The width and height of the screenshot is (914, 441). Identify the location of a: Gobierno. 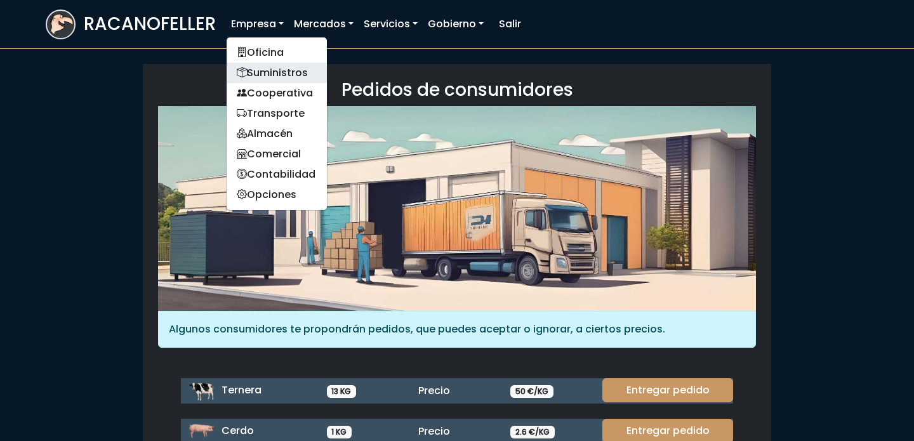
(456, 24).